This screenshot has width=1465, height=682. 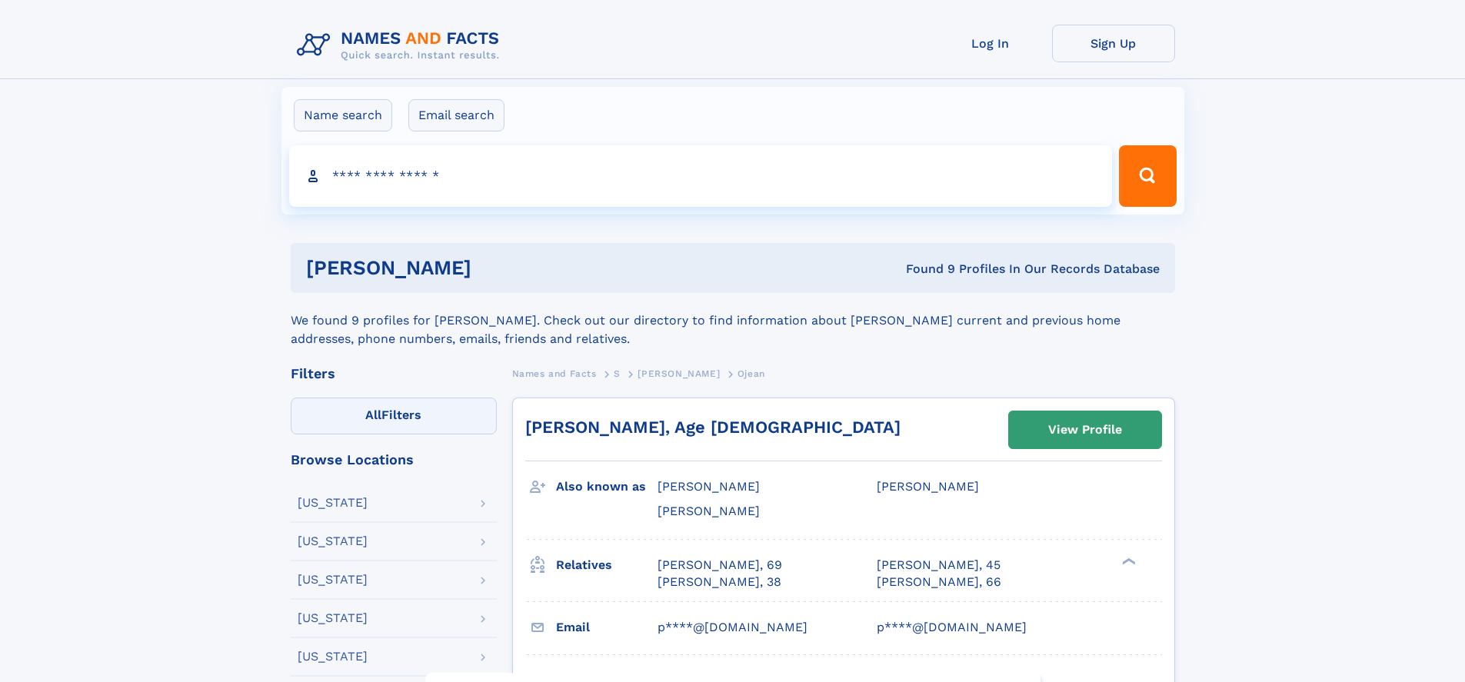 I want to click on a: S, so click(x=617, y=373).